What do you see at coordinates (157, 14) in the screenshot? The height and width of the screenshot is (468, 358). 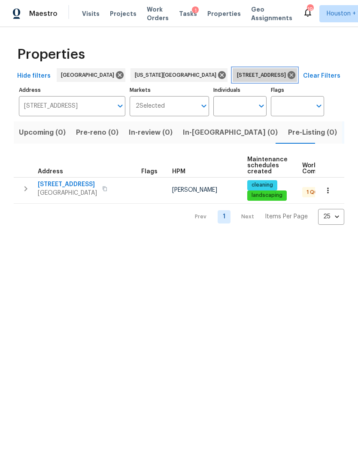 I see `span: Work Orders` at bounding box center [157, 14].